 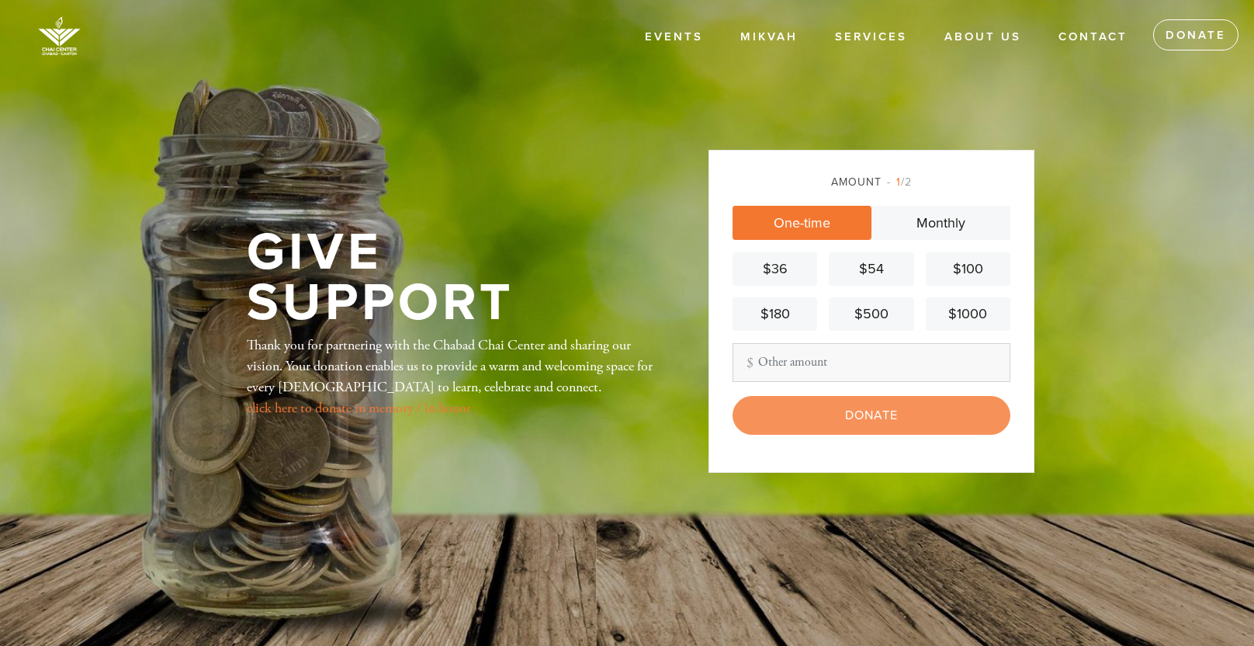 What do you see at coordinates (453, 277) in the screenshot?
I see `h1: Give Support` at bounding box center [453, 277].